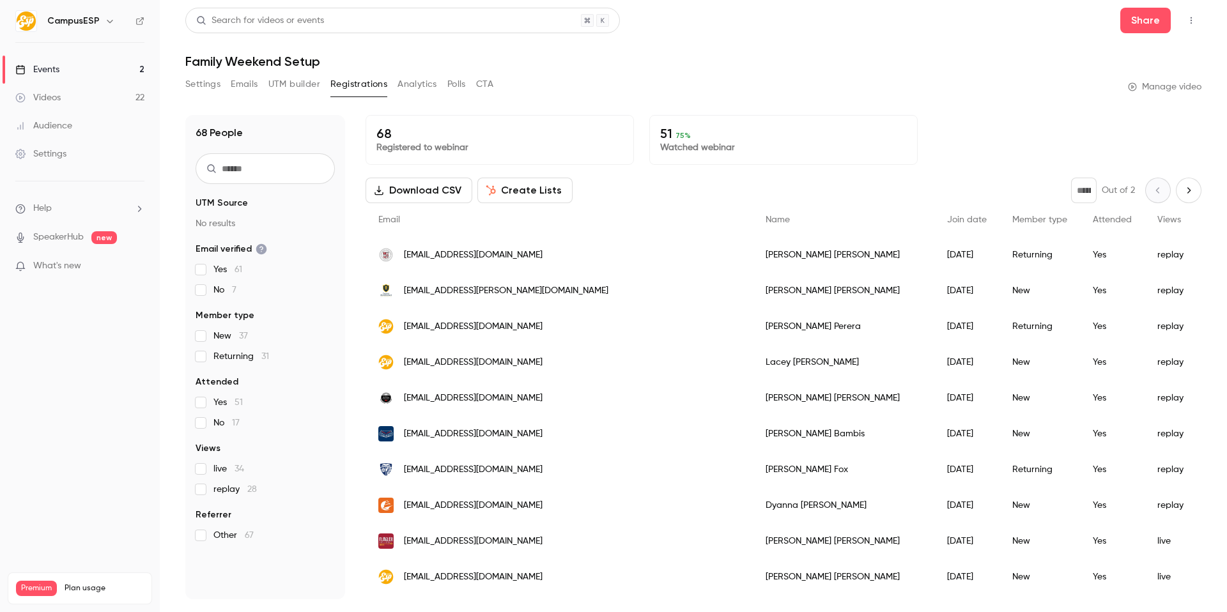 This screenshot has width=1227, height=612. What do you see at coordinates (41, 154) in the screenshot?
I see `div: Settings` at bounding box center [41, 154].